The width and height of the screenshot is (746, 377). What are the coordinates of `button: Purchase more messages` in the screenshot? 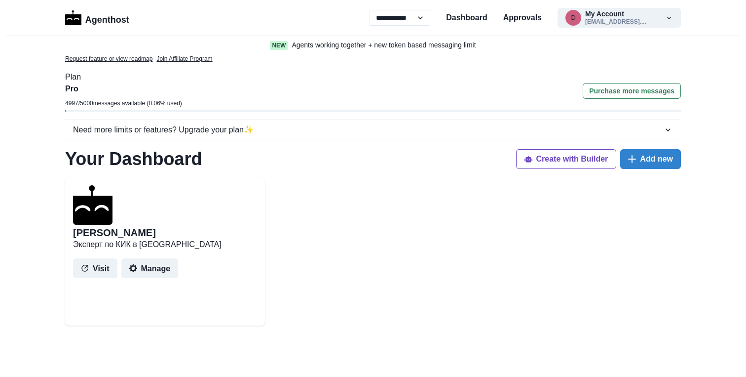 It's located at (632, 91).